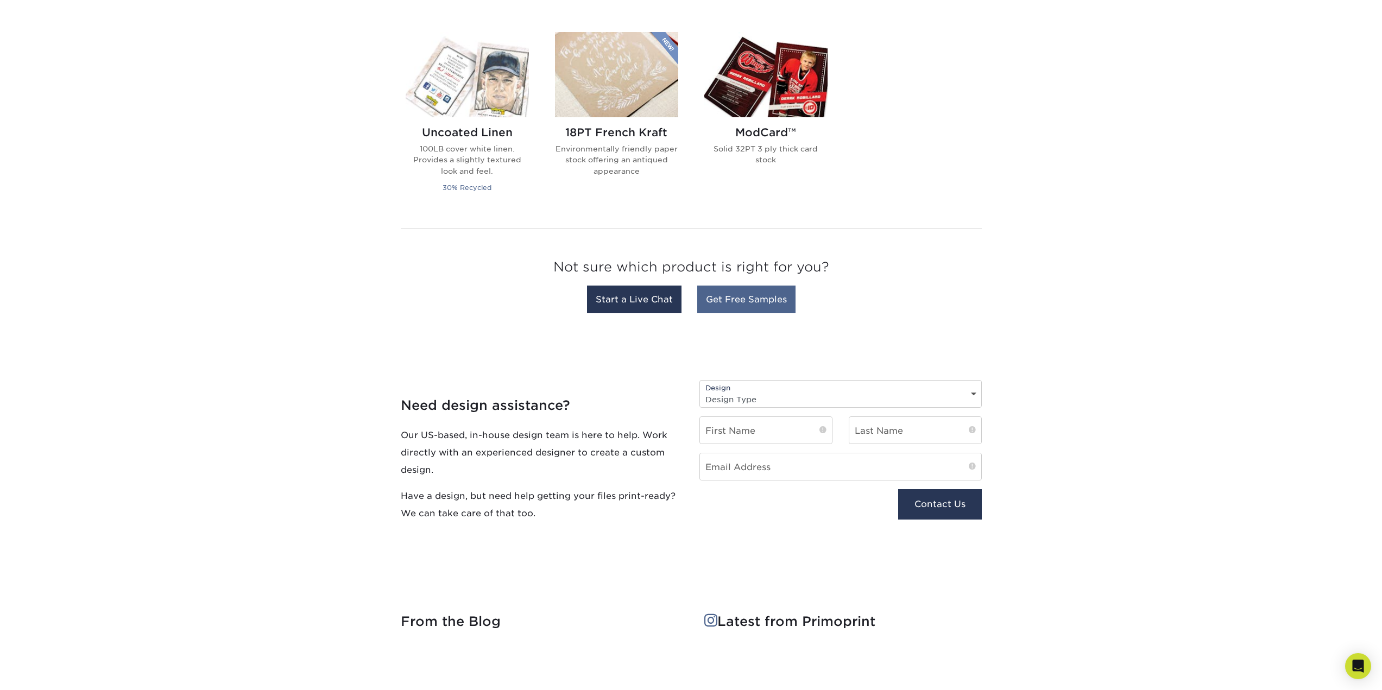 The width and height of the screenshot is (1382, 690). I want to click on small: 30% Recycled, so click(467, 187).